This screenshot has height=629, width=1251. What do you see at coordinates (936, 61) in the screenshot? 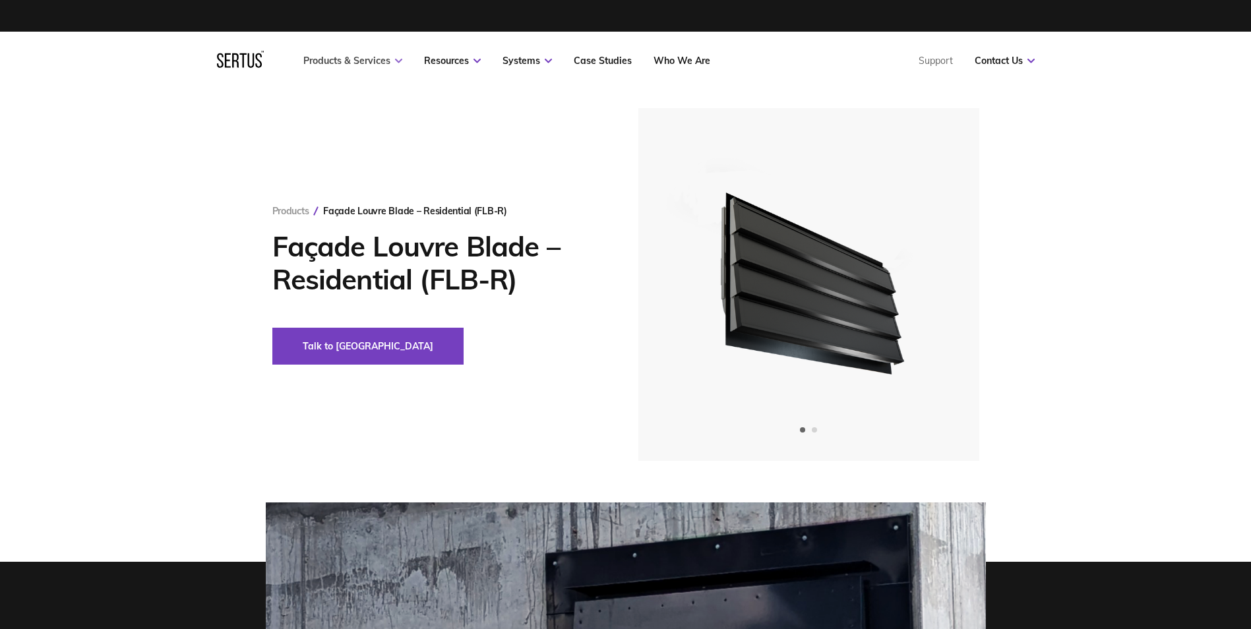
I see `a: Support` at bounding box center [936, 61].